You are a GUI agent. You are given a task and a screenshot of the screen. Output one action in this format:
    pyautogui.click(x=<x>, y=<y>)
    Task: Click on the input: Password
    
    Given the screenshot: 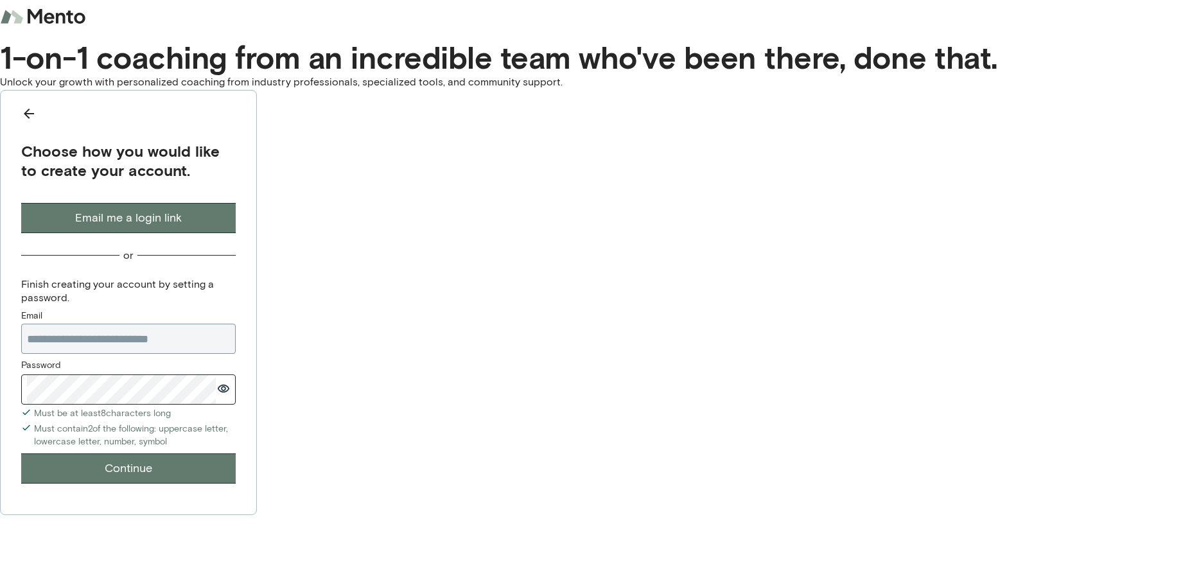 What is the action you would take?
    pyautogui.click(x=121, y=389)
    